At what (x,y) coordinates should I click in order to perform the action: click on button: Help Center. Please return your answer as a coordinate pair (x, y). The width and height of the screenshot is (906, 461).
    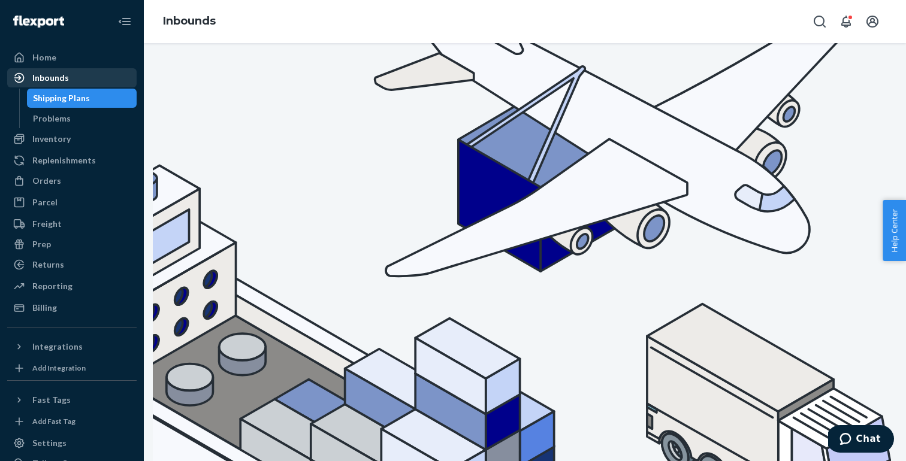
    Looking at the image, I should click on (894, 231).